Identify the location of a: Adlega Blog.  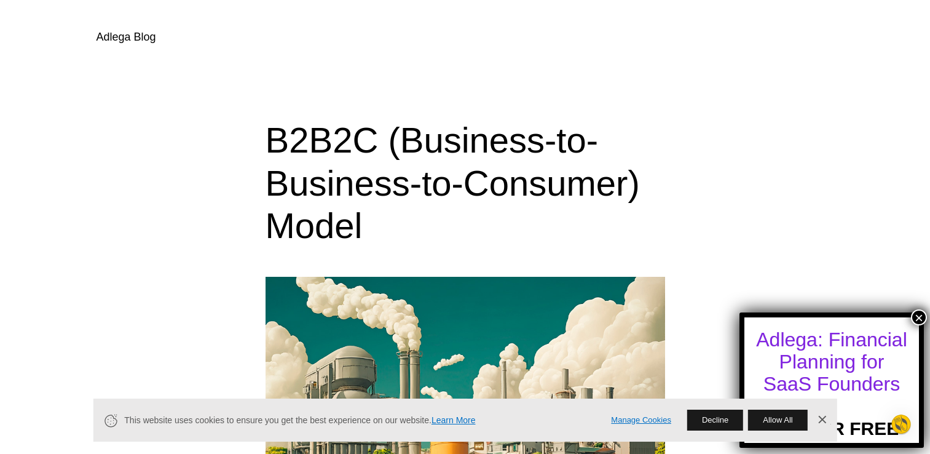
(126, 37).